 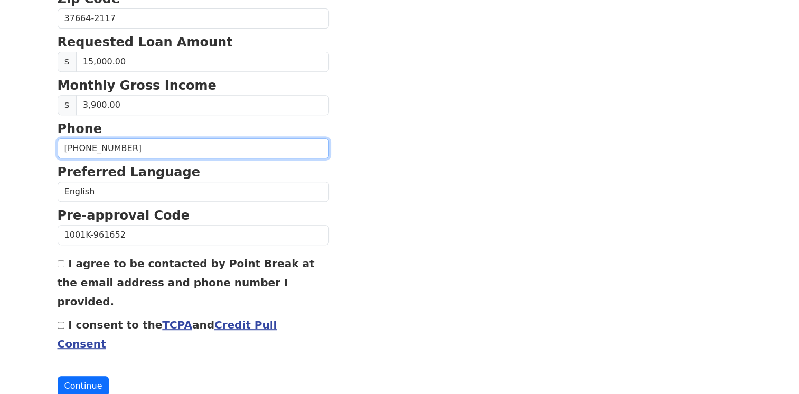 I want to click on label: I consent to the and, so click(x=167, y=334).